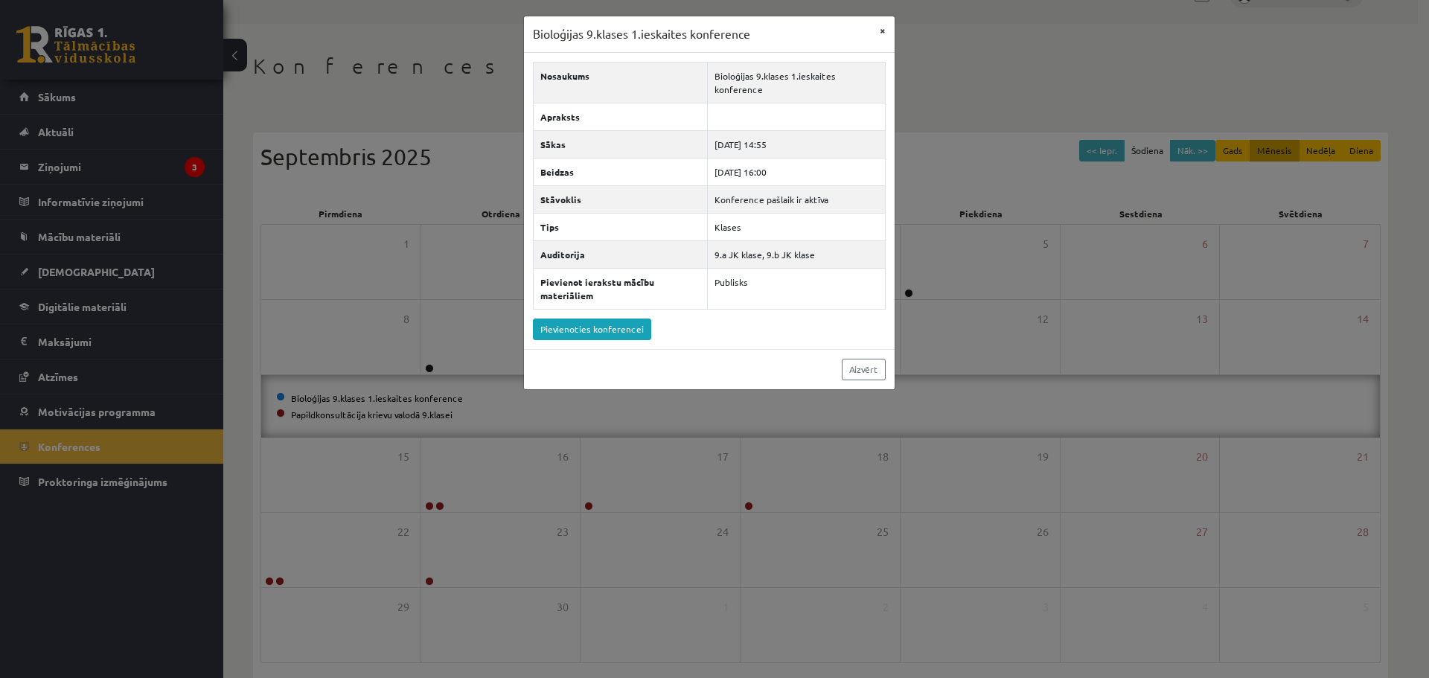 The image size is (1429, 678). I want to click on th: Stāvoklis, so click(620, 199).